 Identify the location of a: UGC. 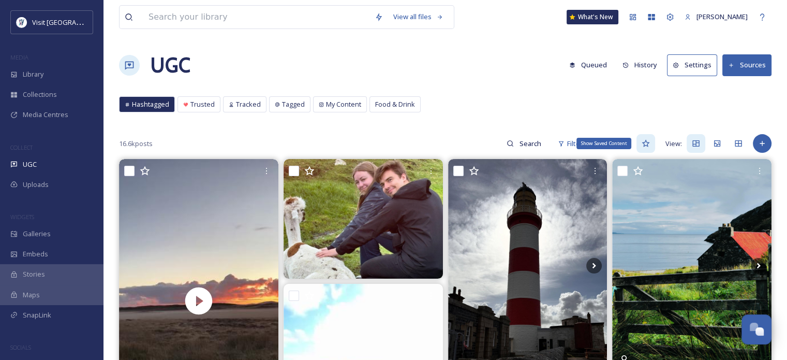
(170, 65).